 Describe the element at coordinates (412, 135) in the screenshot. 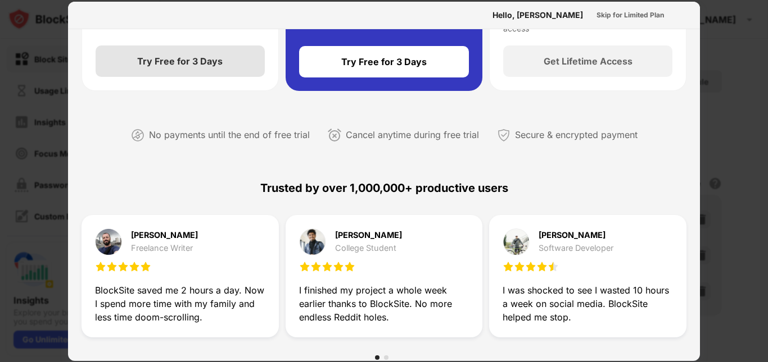

I see `div: Cancel anytime during free trial` at that location.